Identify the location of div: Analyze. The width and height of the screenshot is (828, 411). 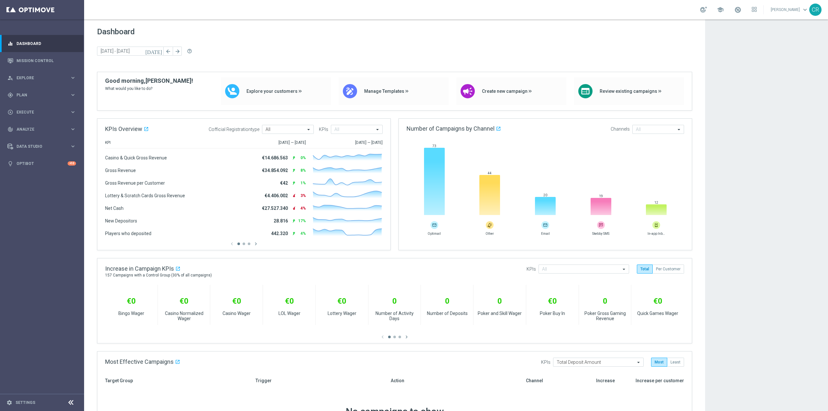
(38, 129).